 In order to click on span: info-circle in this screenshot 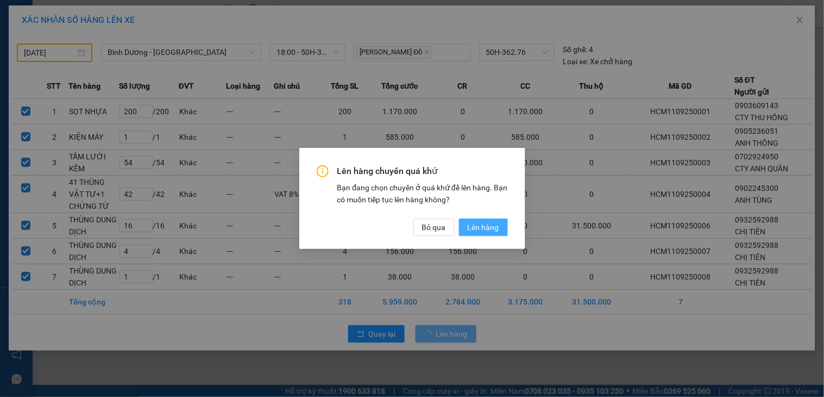, I will do `click(323, 171)`.